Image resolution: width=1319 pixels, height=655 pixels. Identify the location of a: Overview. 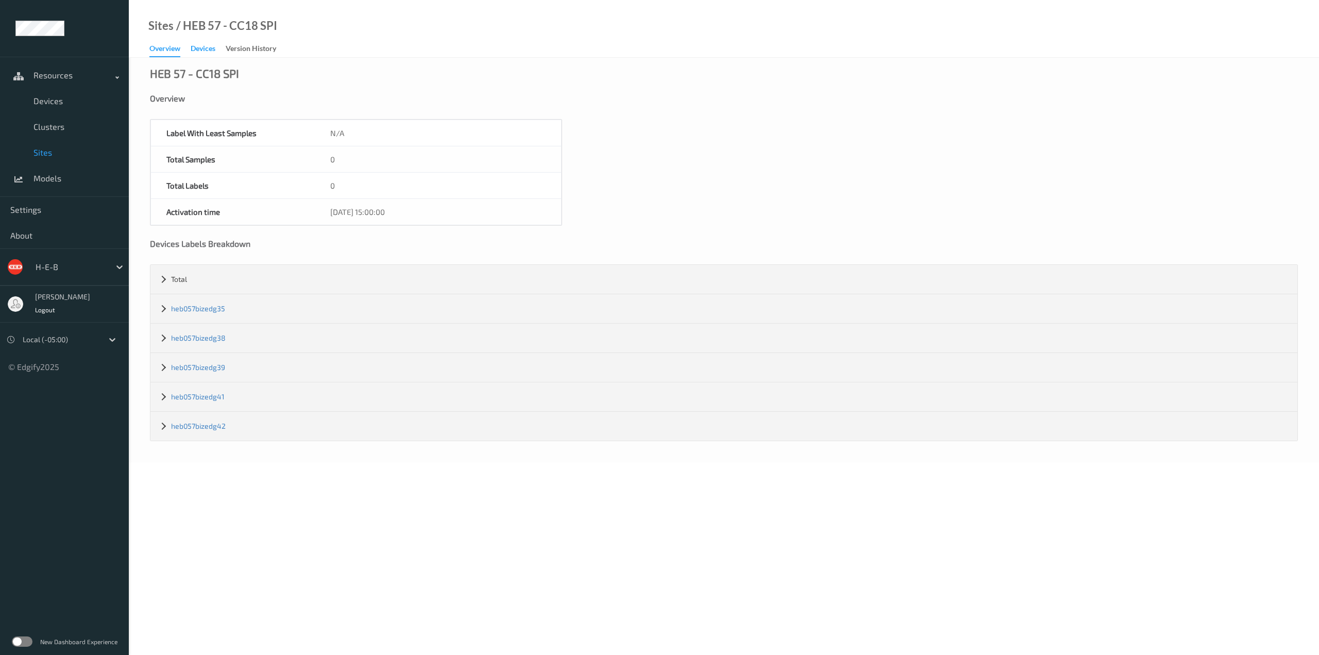
(170, 49).